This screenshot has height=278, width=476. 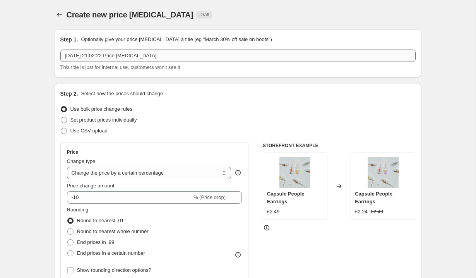 What do you see at coordinates (89, 130) in the screenshot?
I see `span: Use CSV upload` at bounding box center [89, 130].